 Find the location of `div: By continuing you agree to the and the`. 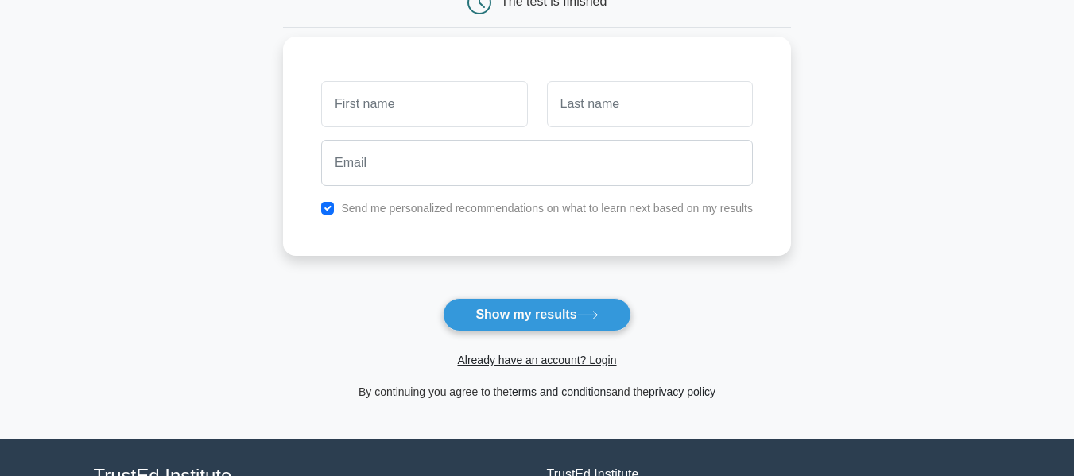

div: By continuing you agree to the and the is located at coordinates (537, 392).